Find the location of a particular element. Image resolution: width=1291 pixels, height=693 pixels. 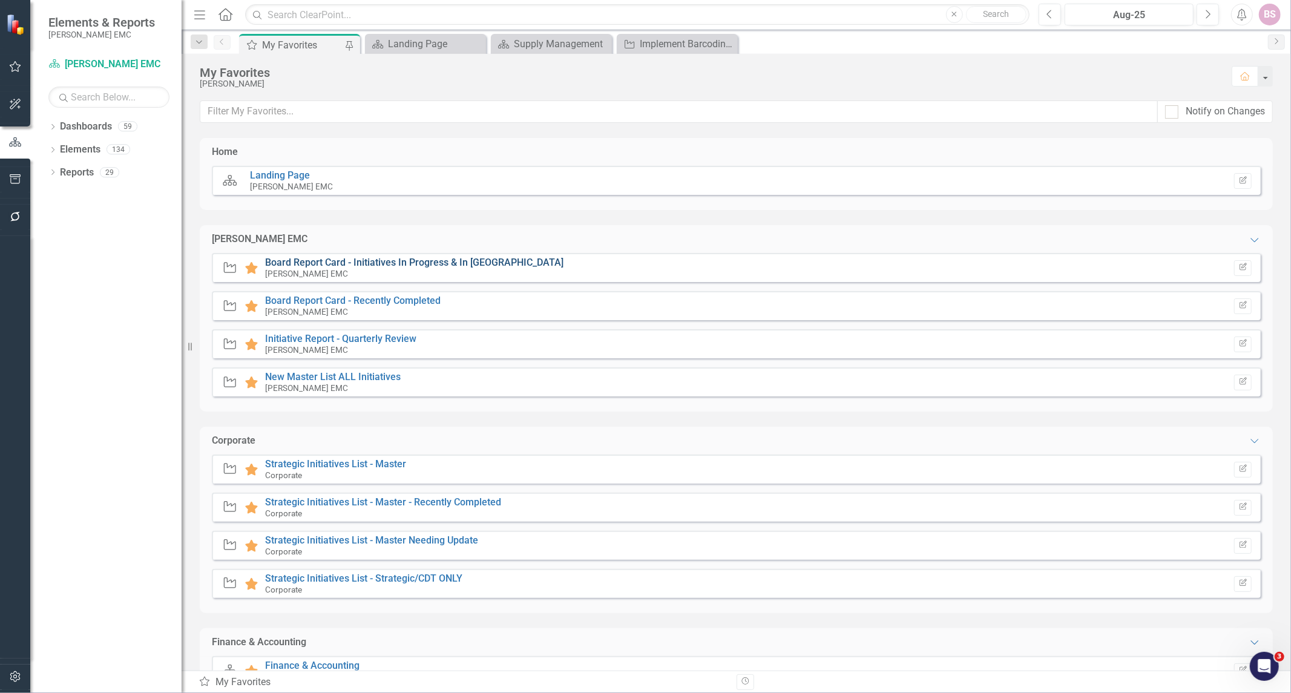

button: Aug-25 is located at coordinates (1129, 15).